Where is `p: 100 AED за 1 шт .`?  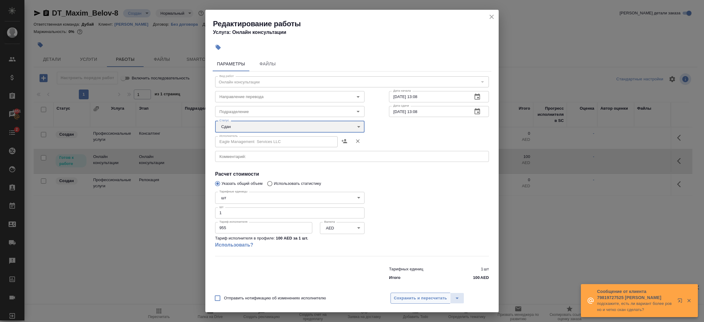
p: 100 AED за 1 шт . is located at coordinates (292, 238).